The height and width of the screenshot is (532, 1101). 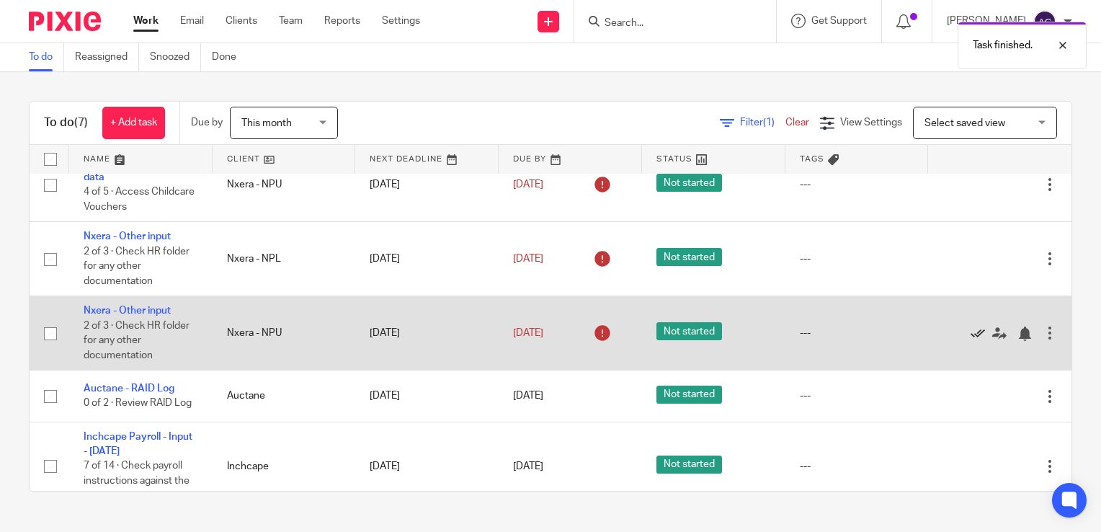 I want to click on p: Due by, so click(x=207, y=122).